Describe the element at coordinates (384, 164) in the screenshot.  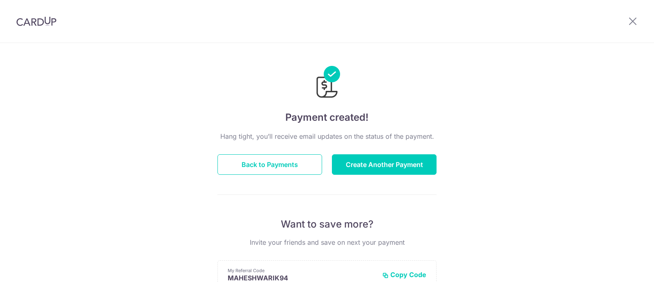
I see `button: Create Another Payment` at that location.